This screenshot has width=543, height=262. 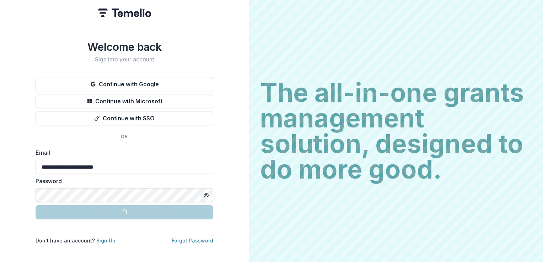 I want to click on img: Temelio, so click(x=124, y=13).